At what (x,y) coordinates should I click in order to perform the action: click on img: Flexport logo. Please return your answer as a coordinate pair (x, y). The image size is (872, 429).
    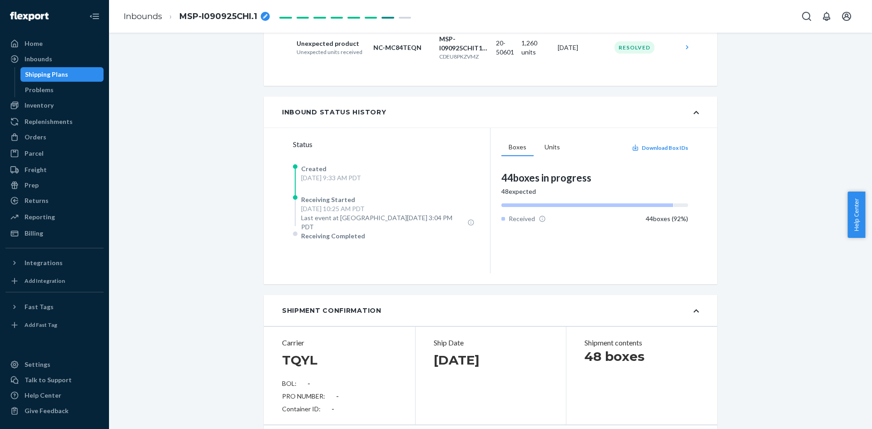
    Looking at the image, I should click on (29, 16).